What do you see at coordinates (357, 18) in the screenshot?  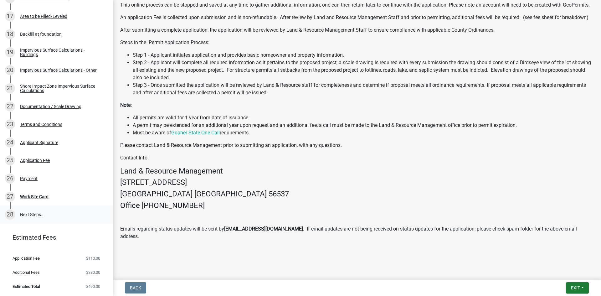 I see `p: An application Fee is collected upon submission and is non-refundable. After review by Land and R...` at bounding box center [357, 18].